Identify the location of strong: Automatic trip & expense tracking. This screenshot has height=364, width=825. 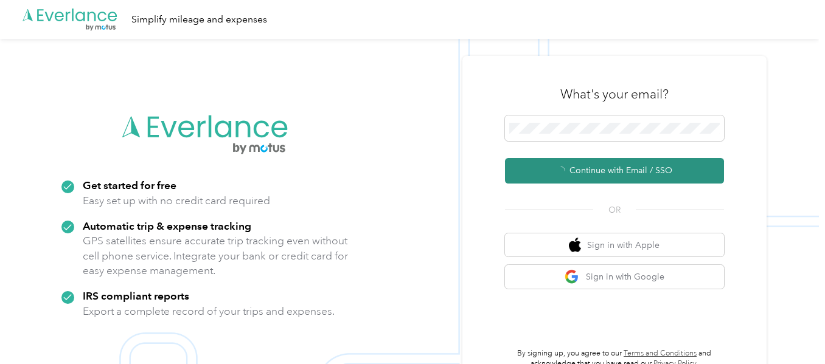
(167, 226).